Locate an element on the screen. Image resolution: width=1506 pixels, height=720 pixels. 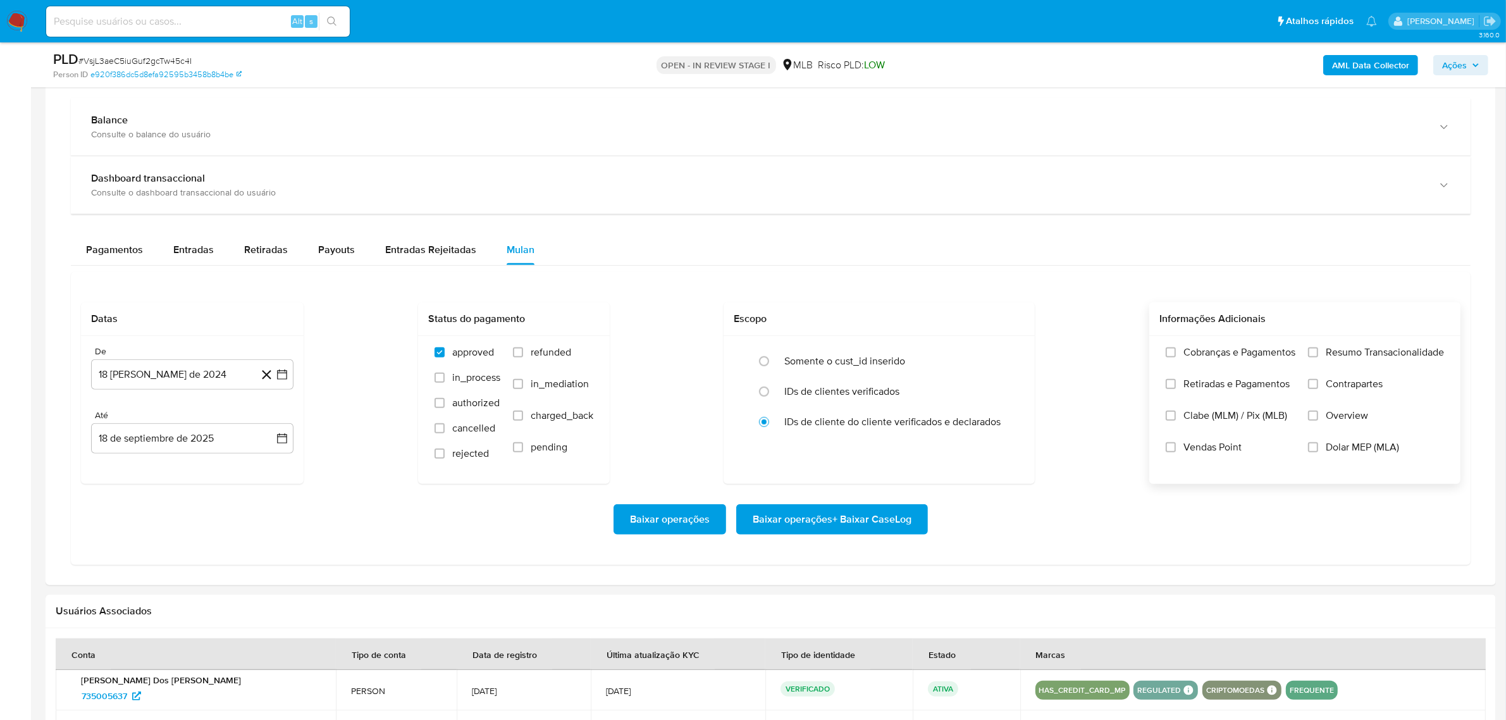
span: Risco PLD: is located at coordinates (852, 65).